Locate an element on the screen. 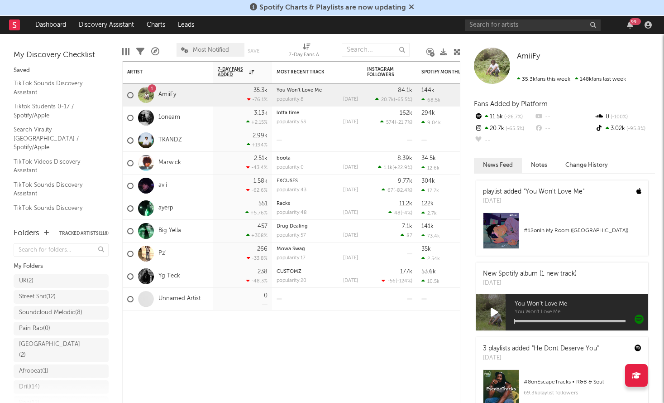  a: Tiktok Students 0-17 / Spotify/Apple is located at coordinates (57, 110).